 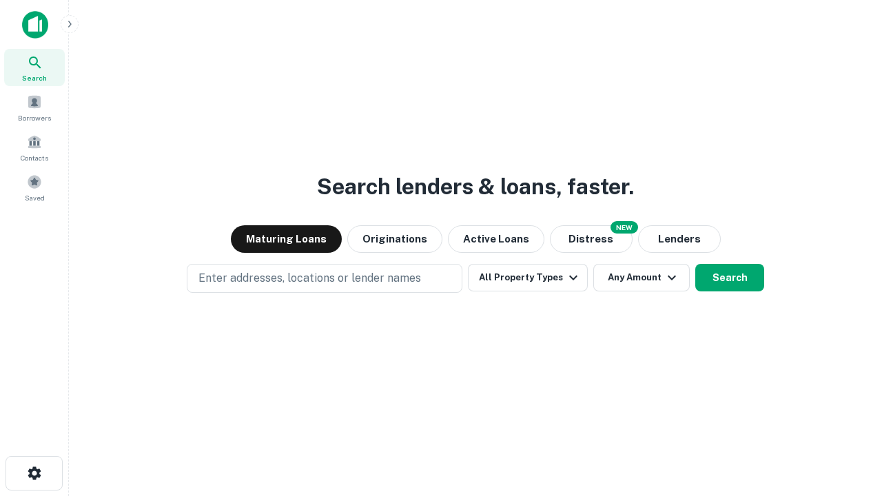 I want to click on button: Enter addresses, locations or lender names, so click(x=324, y=278).